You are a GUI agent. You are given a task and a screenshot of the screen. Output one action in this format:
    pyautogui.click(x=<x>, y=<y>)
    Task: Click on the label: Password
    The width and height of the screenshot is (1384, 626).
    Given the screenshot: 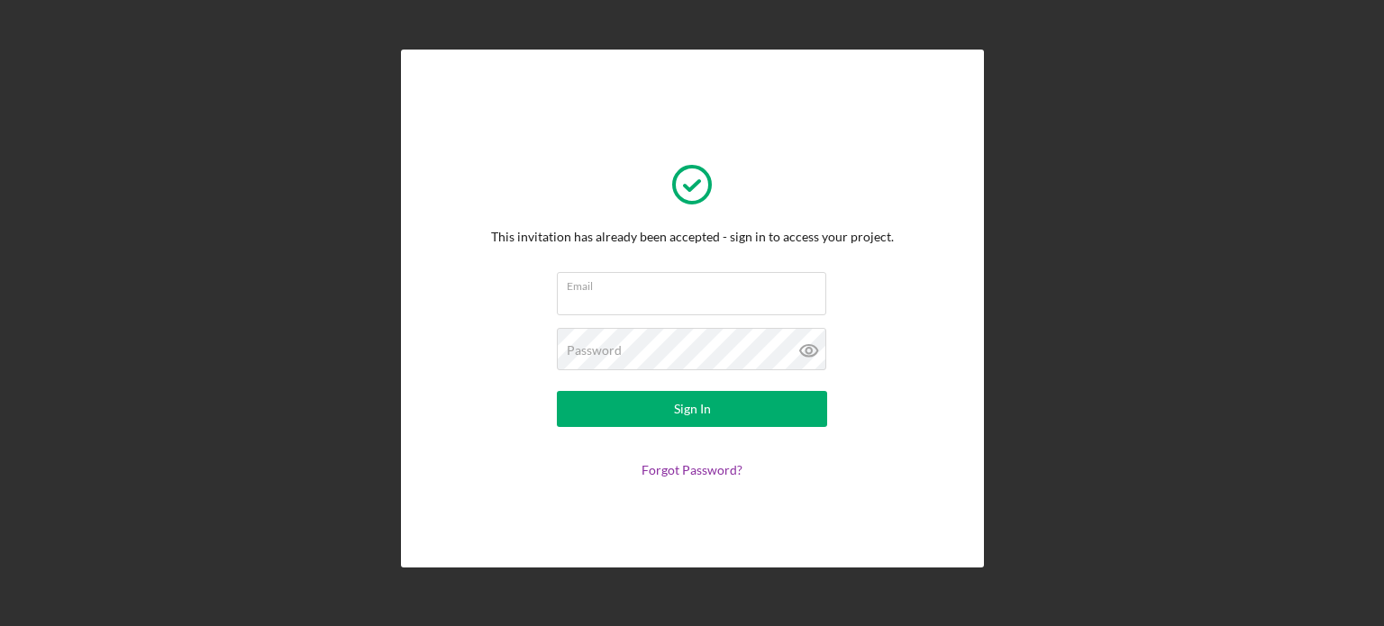 What is the action you would take?
    pyautogui.click(x=594, y=351)
    